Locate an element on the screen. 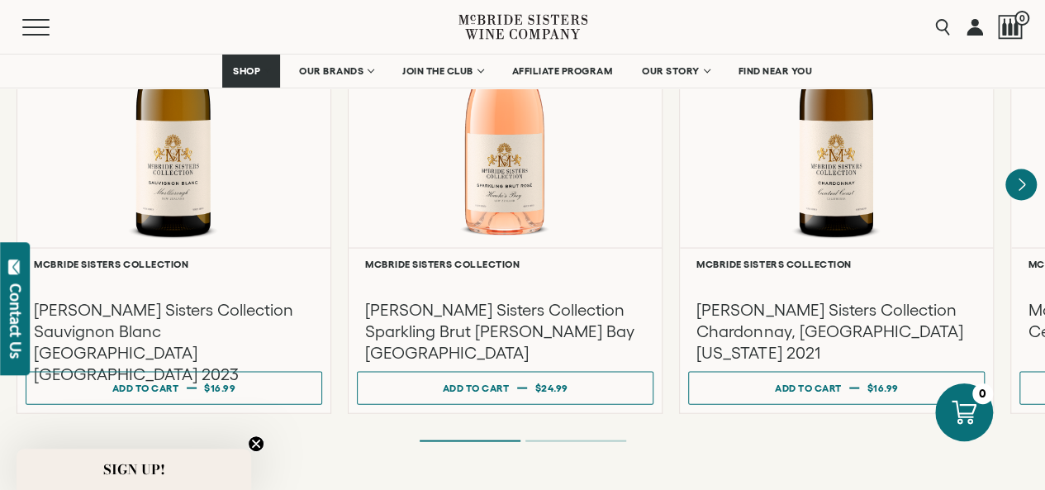 The height and width of the screenshot is (490, 1045). li: Page dot 1 is located at coordinates (470, 441).